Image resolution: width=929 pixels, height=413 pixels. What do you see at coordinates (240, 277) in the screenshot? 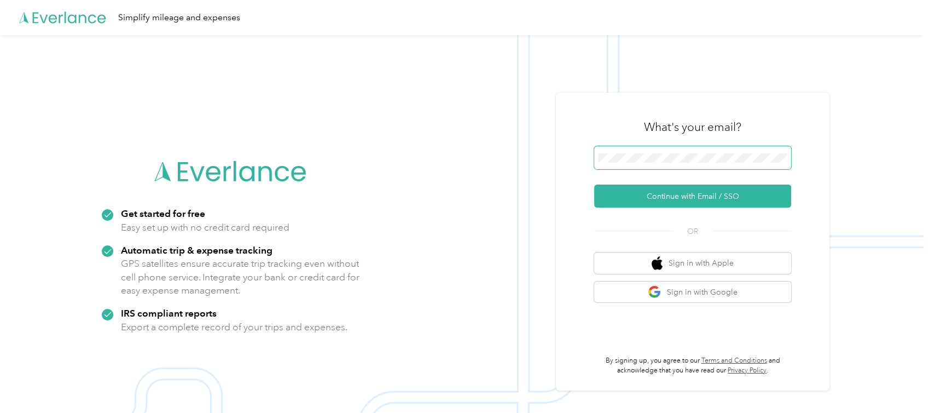
I see `p: GPS satellites ensure accurate trip tracking even without cell phone service. Integrate your bank...` at bounding box center [240, 277].